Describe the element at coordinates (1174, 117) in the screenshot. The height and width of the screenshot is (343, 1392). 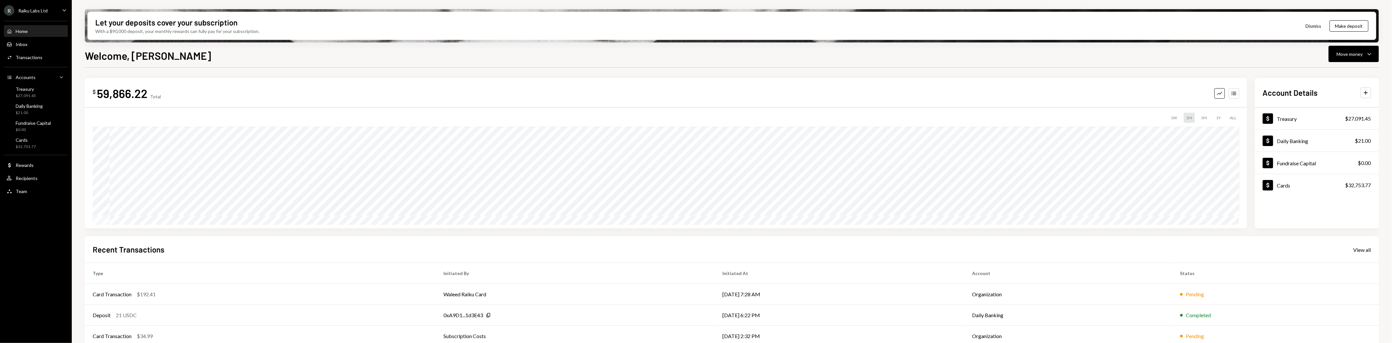
I see `div: 1W` at that location.